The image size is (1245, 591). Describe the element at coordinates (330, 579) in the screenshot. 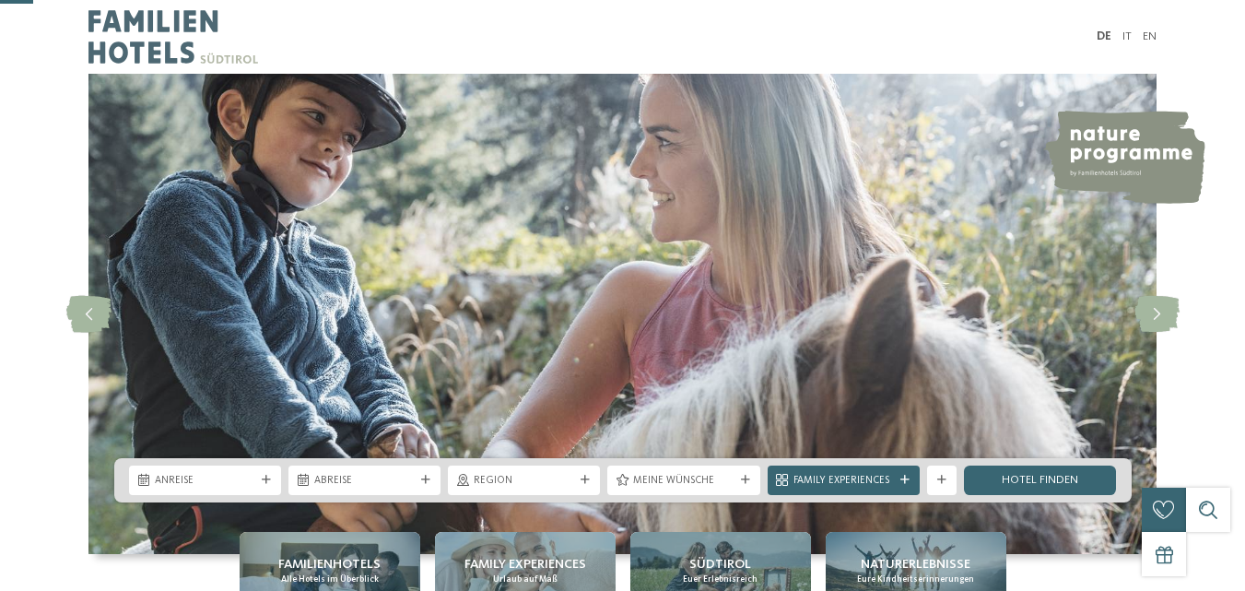

I see `span: Alle Hotels im Überblick` at that location.